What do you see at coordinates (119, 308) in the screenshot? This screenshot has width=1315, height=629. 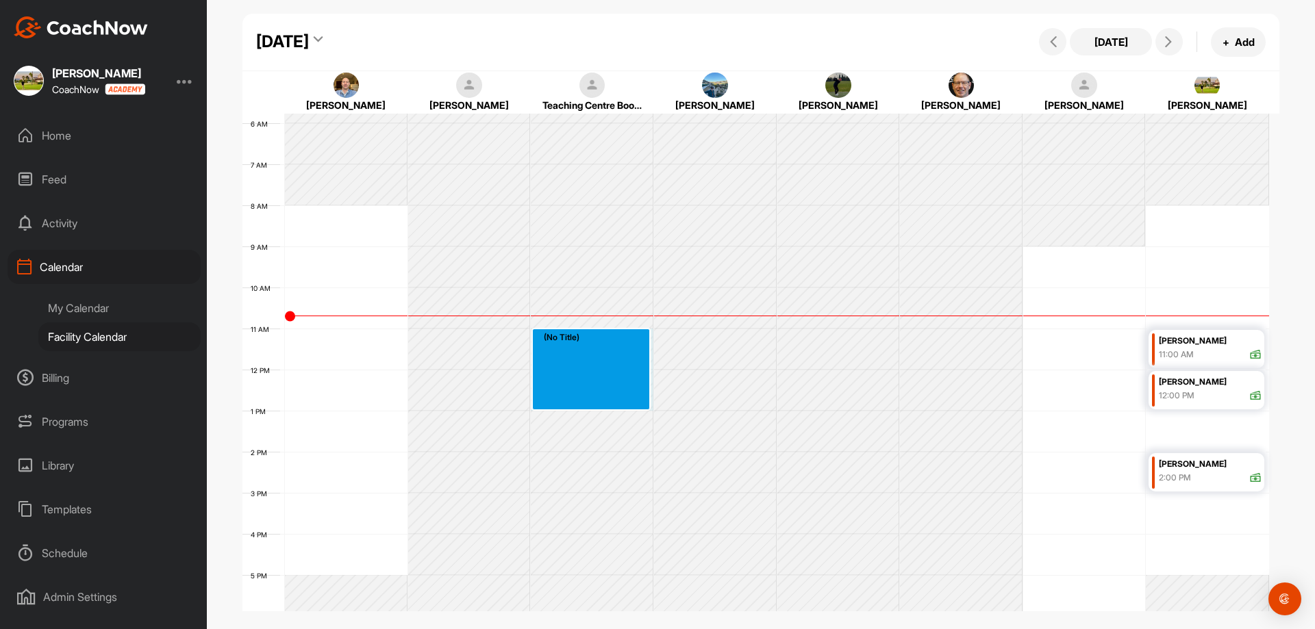 I see `div: My Calendar` at bounding box center [119, 308].